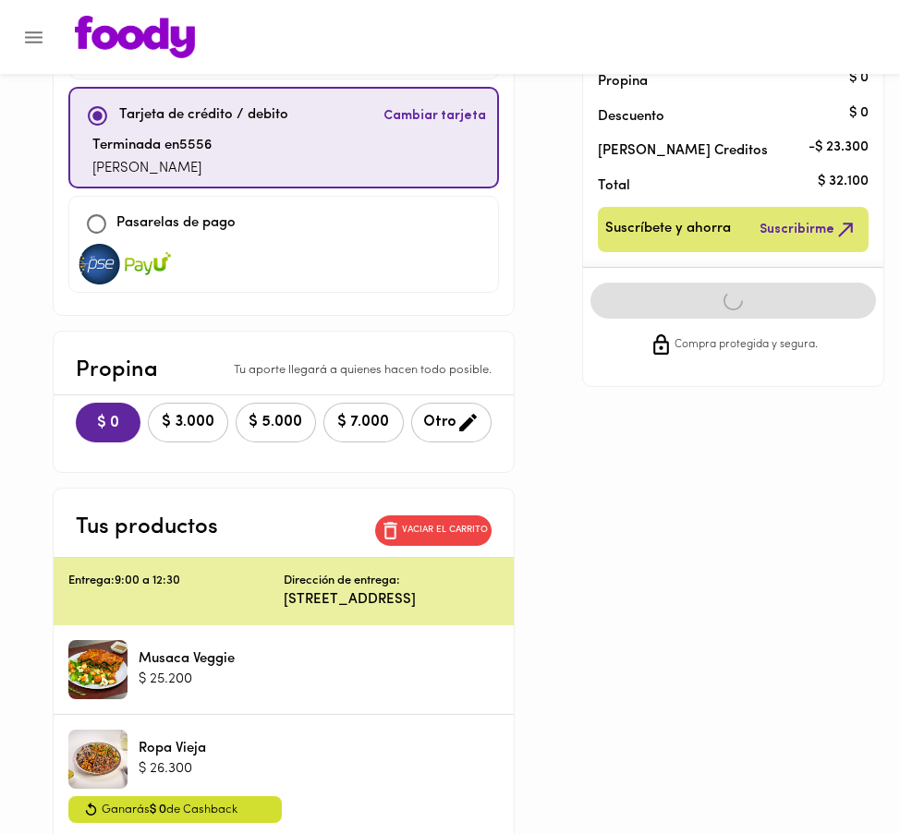 The width and height of the screenshot is (900, 834). Describe the element at coordinates (451, 422) in the screenshot. I see `button: Otro` at that location.